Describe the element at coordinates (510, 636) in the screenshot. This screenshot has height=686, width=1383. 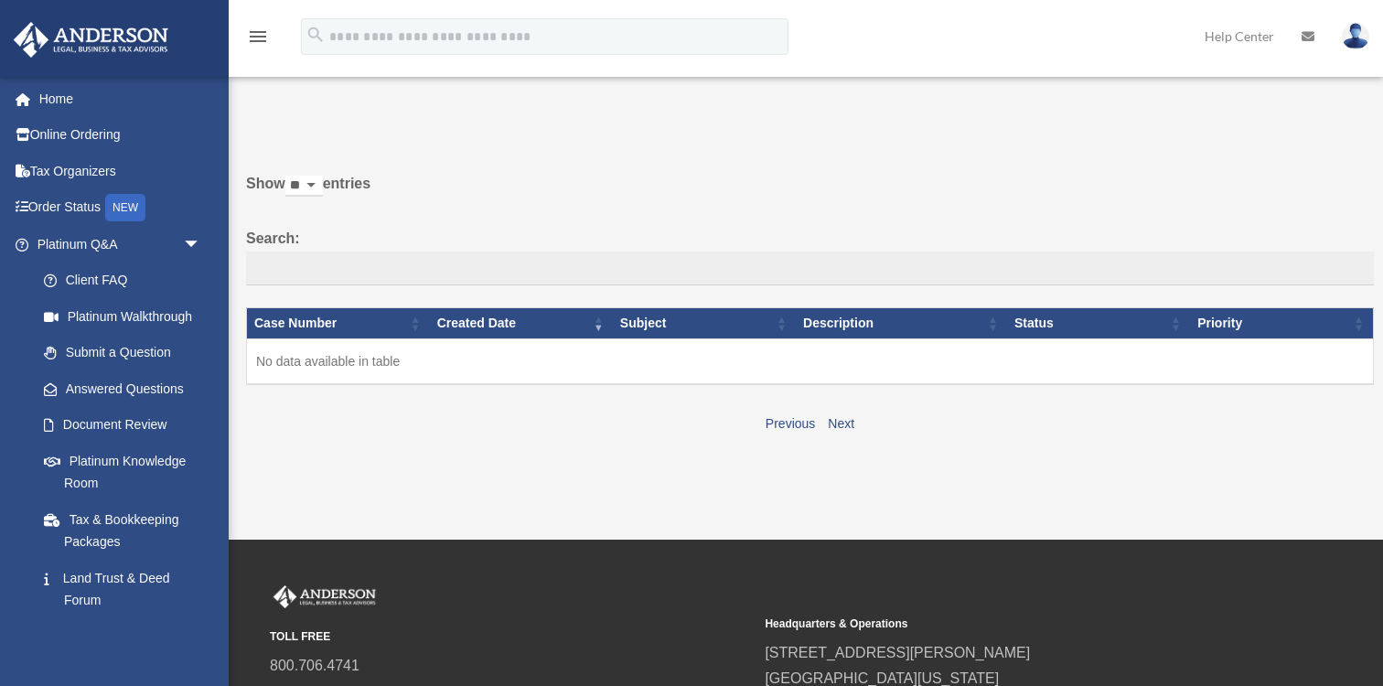
I see `small: TOLL FREE` at that location.